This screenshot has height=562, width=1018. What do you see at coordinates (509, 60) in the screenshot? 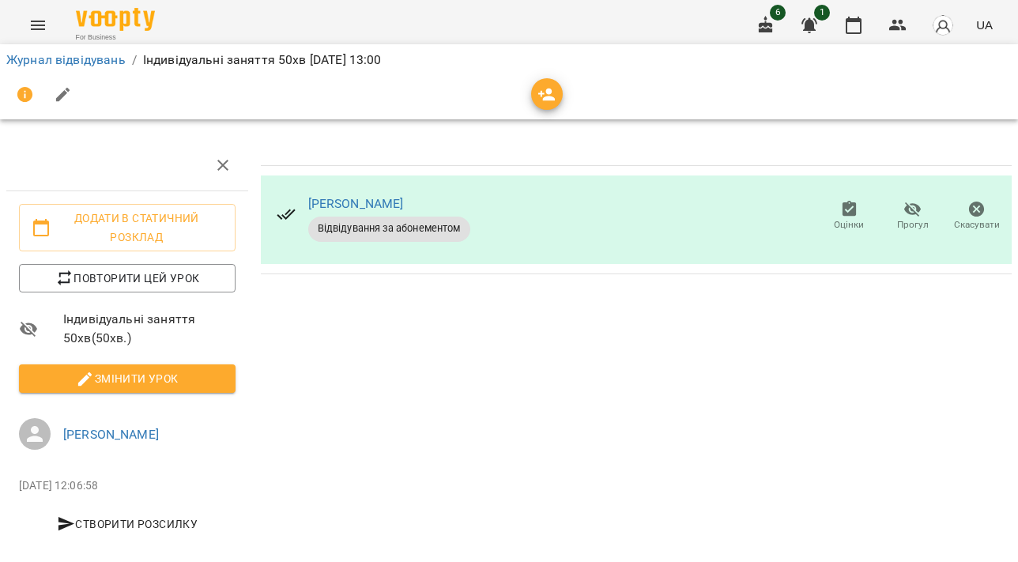
I see `nav: breadcrumb` at bounding box center [509, 60].